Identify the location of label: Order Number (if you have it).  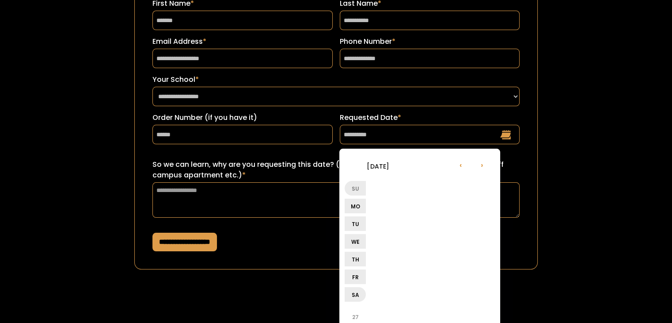
(242, 118).